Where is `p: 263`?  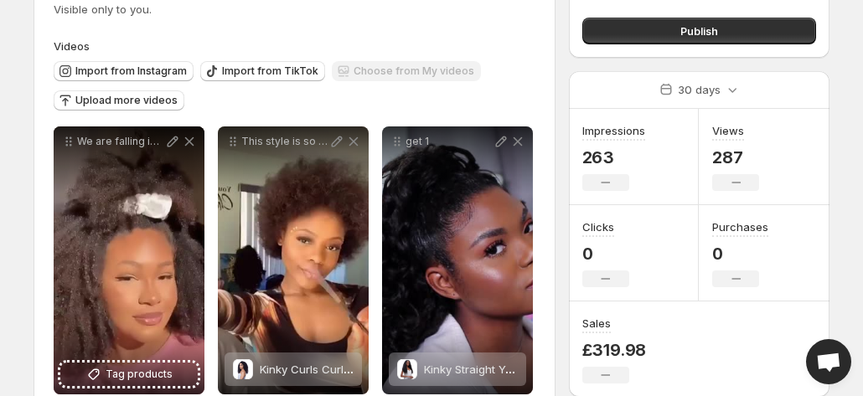
p: 263 is located at coordinates (613, 157).